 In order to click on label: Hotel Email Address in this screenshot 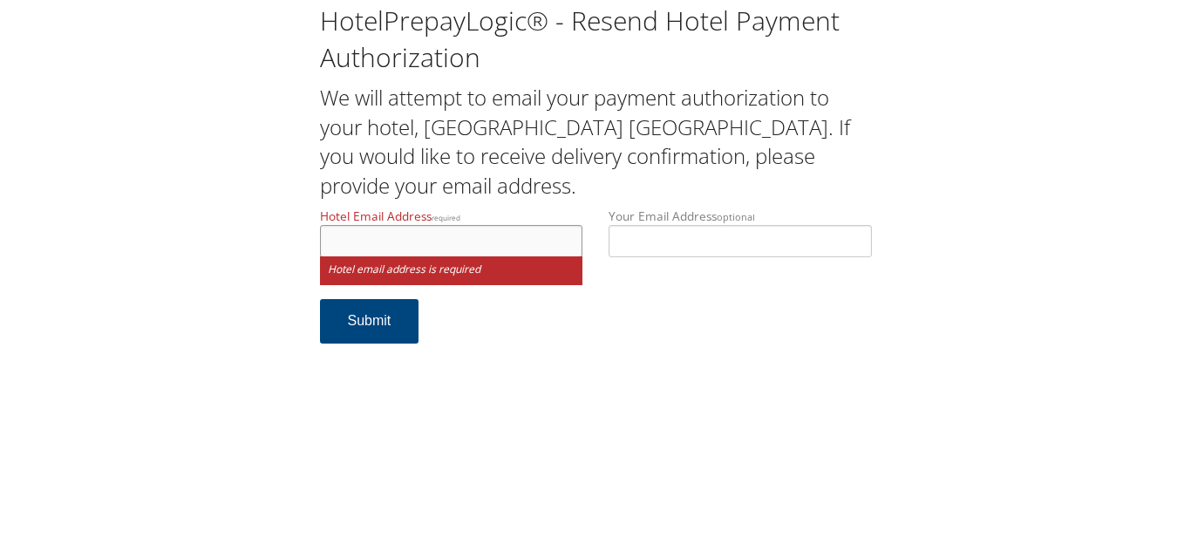, I will do `click(452, 232)`.